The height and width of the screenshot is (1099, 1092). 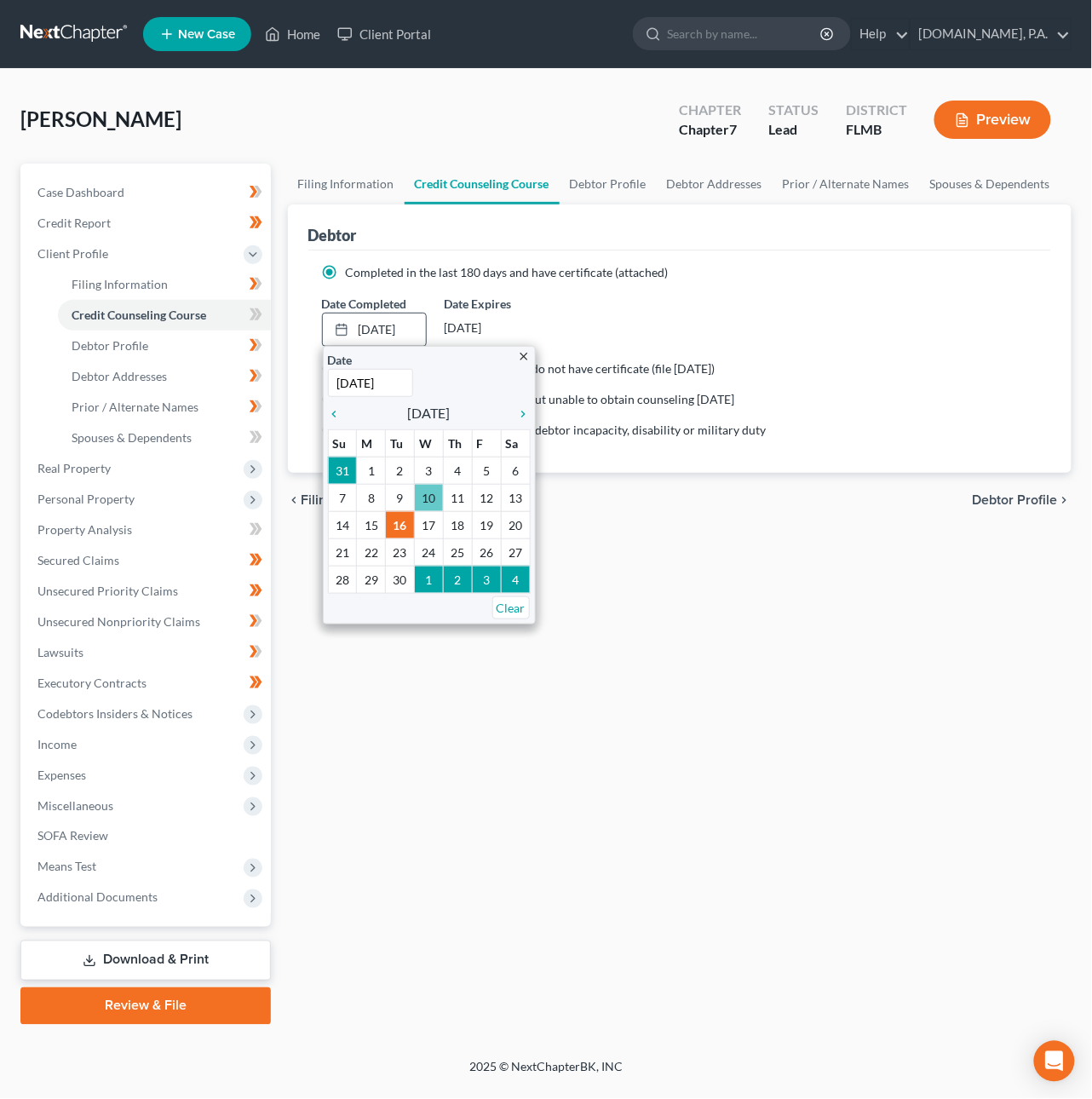 I want to click on a: Unsecured Priority Claims, so click(x=148, y=591).